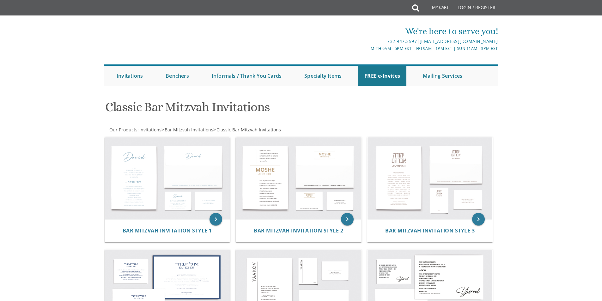  What do you see at coordinates (323, 76) in the screenshot?
I see `a: Specialty Items` at bounding box center [323, 76].